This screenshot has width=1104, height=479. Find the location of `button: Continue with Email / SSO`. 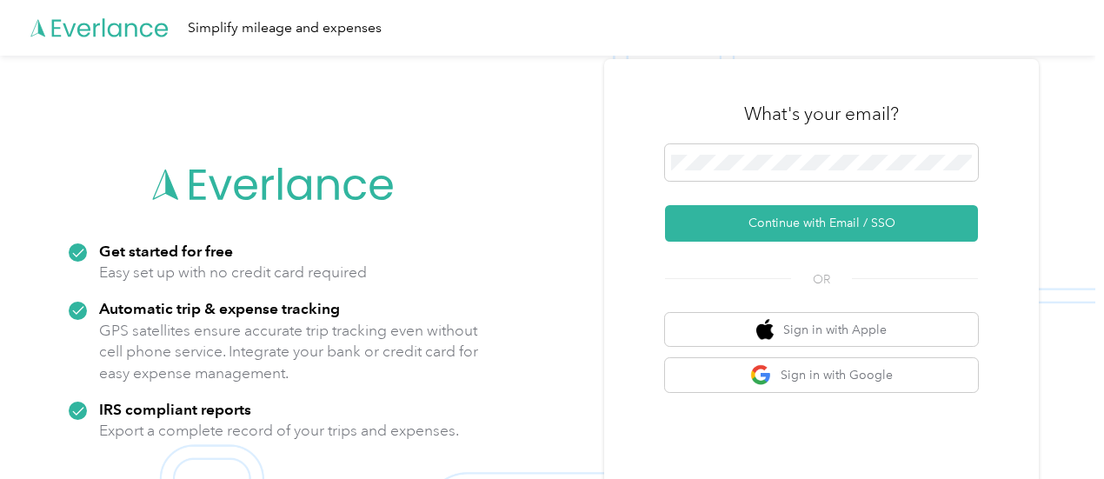

button: Continue with Email / SSO is located at coordinates (821, 223).